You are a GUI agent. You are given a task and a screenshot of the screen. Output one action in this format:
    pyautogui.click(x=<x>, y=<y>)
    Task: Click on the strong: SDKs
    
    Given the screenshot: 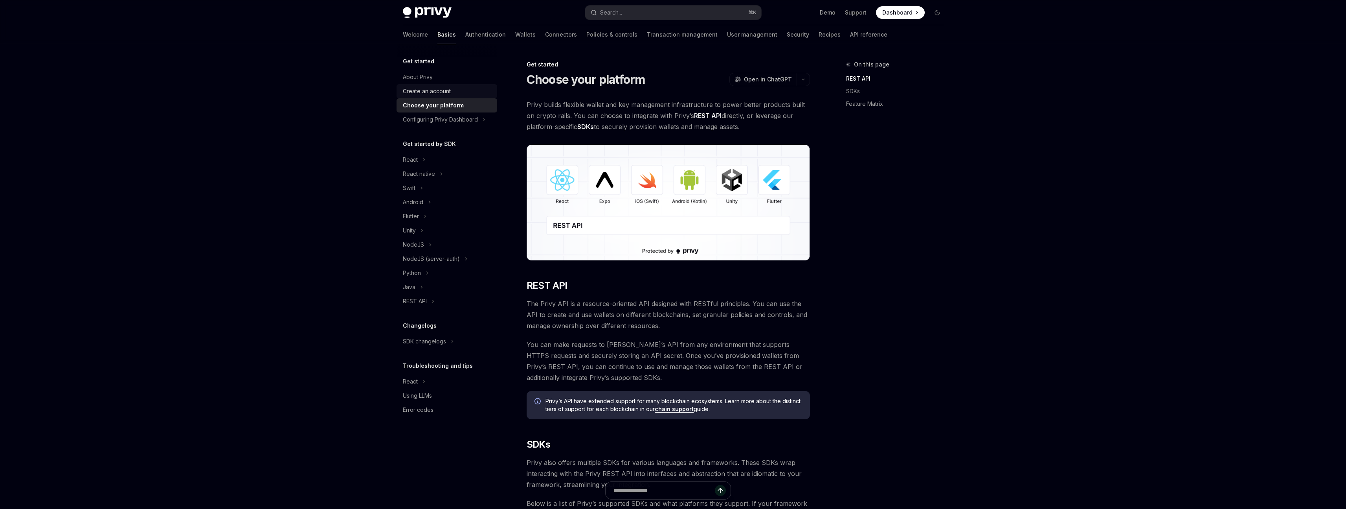 What is the action you would take?
    pyautogui.click(x=586, y=127)
    